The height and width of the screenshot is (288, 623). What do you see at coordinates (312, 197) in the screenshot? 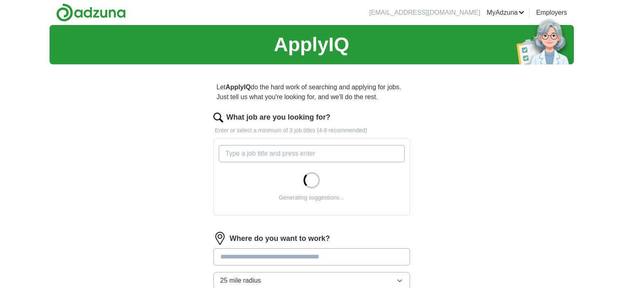
I see `div: Generating suggestions...` at bounding box center [312, 197].